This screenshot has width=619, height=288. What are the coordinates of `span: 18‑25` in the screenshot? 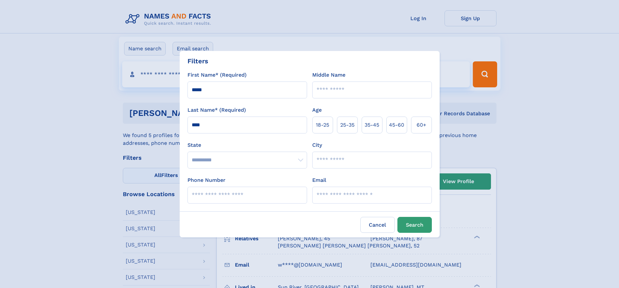 It's located at (322, 125).